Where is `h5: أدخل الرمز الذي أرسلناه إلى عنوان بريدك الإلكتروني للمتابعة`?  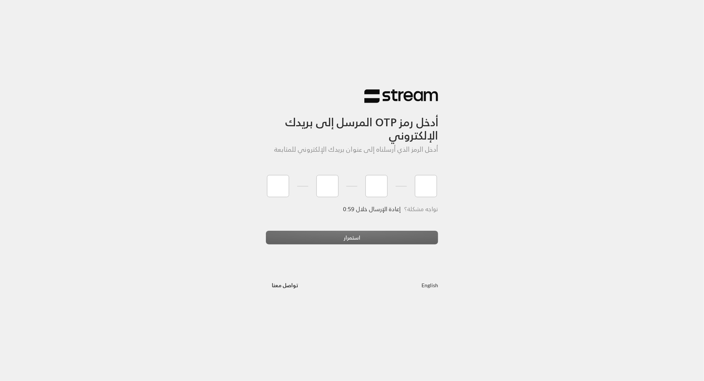 h5: أدخل الرمز الذي أرسلناه إلى عنوان بريدك الإلكتروني للمتابعة is located at coordinates (352, 149).